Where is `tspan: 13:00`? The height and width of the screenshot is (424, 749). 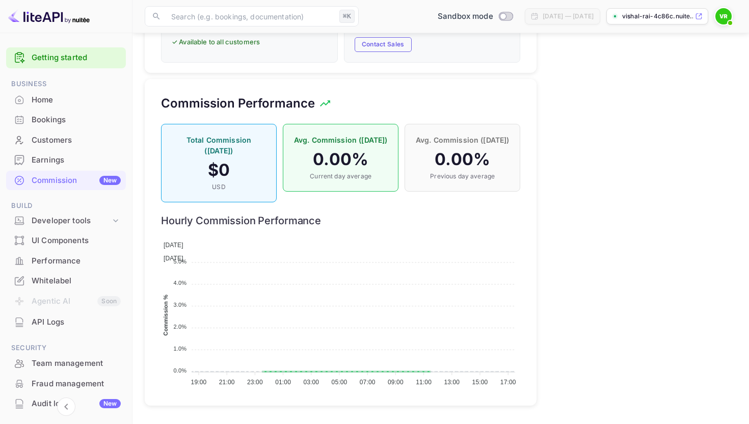 tspan: 13:00 is located at coordinates (451, 382).